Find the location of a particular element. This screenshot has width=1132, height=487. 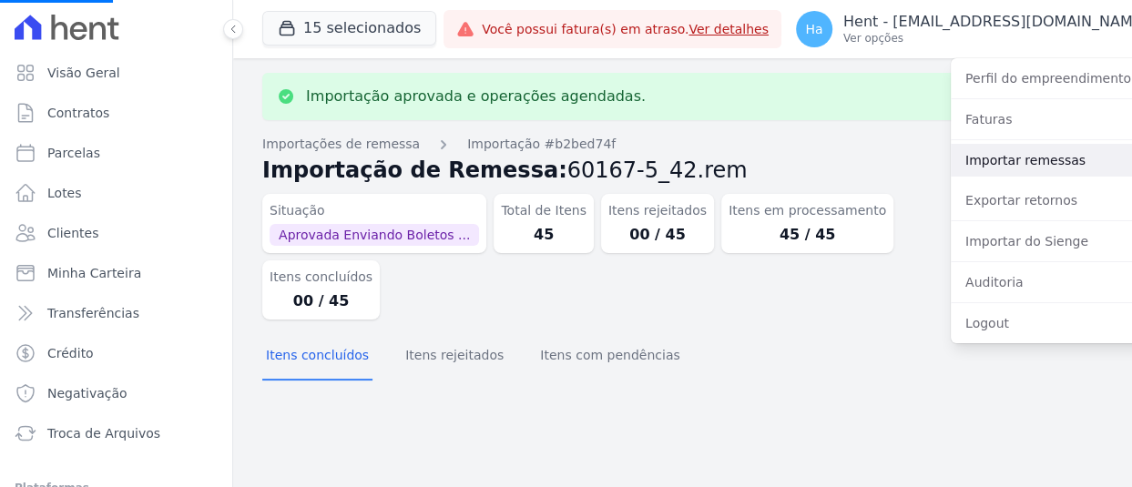

a: Troca de Arquivos is located at coordinates (116, 434).